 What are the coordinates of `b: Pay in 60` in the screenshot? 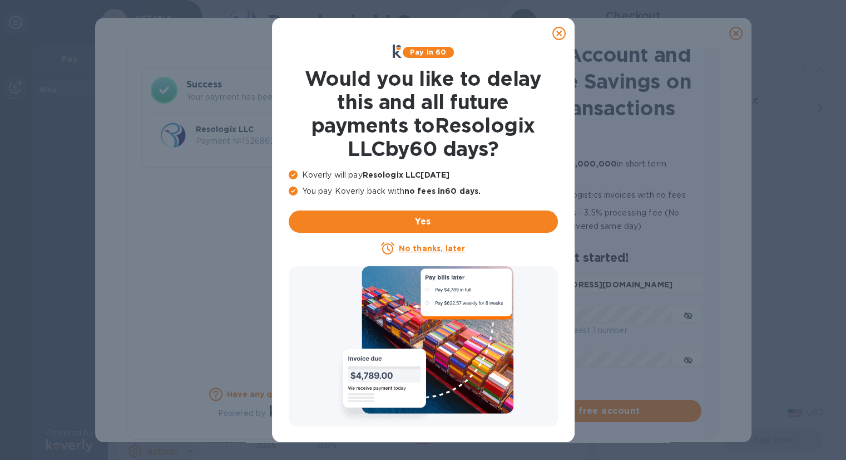 It's located at (428, 52).